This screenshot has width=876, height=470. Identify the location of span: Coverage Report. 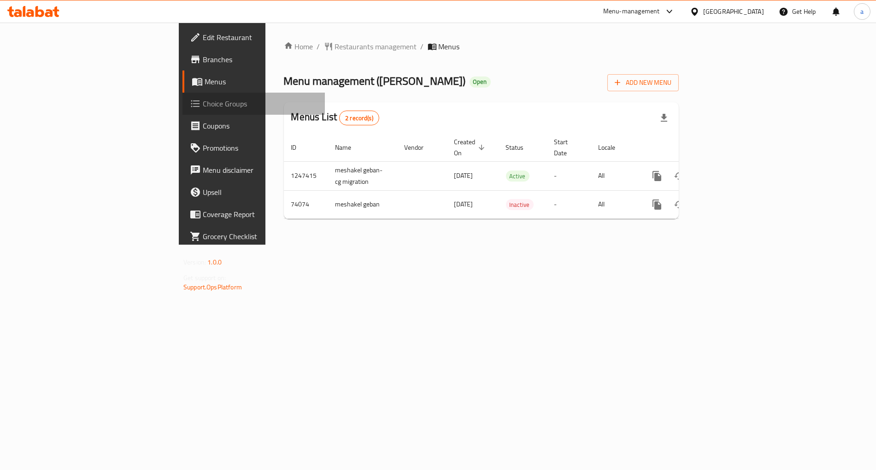
(260, 214).